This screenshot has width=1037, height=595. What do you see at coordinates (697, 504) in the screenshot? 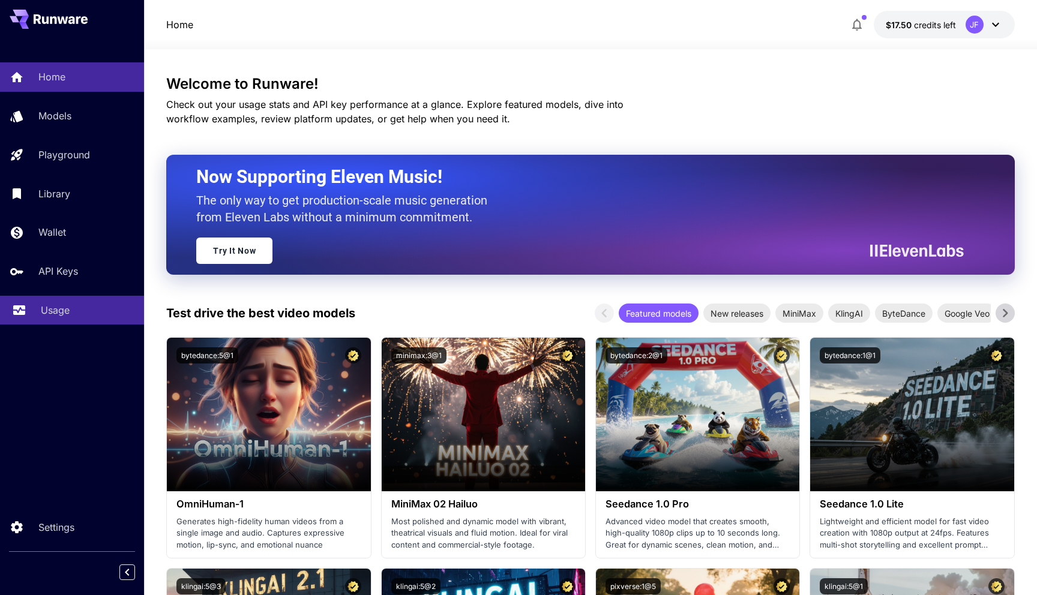
I see `h3: Seedance 1.0 Pro` at bounding box center [697, 504].